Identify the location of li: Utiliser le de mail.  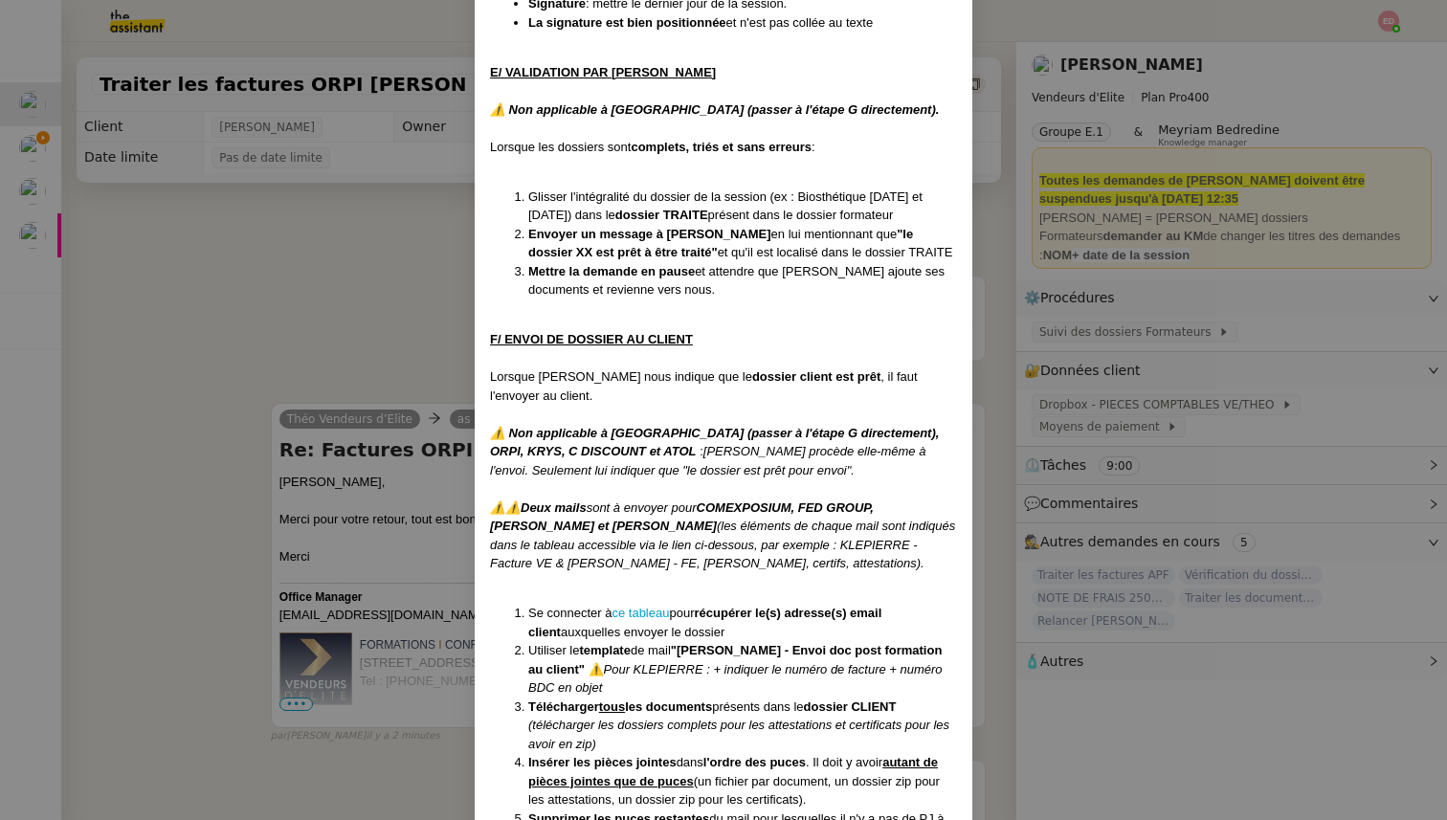
(743, 669).